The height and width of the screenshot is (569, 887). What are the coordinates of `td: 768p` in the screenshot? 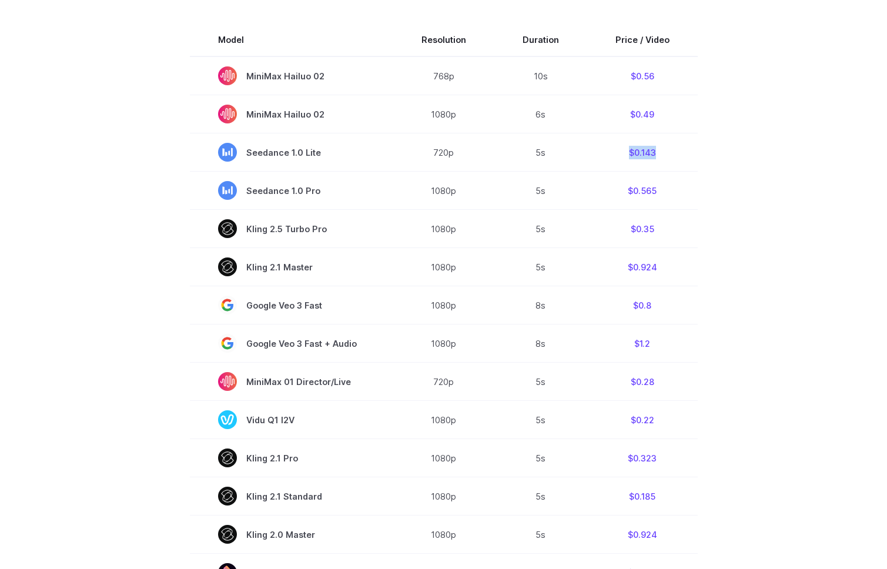 It's located at (444, 76).